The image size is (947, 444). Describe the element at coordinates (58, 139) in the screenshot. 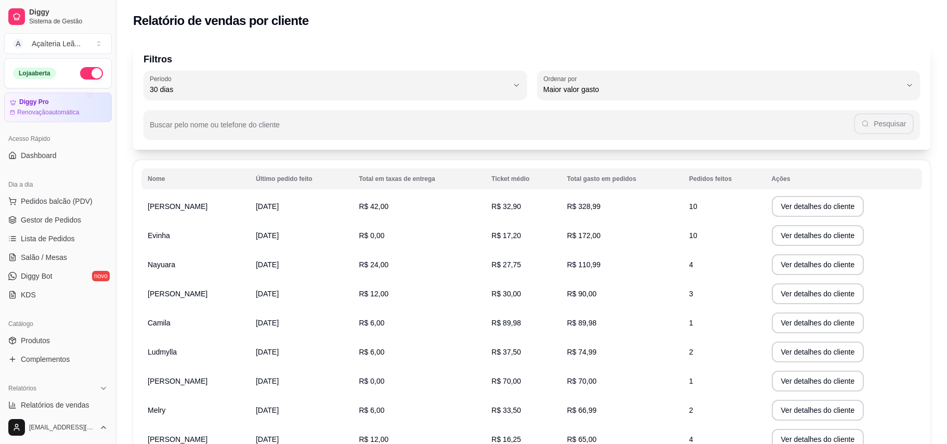

I see `div: Acesso Rápido` at that location.